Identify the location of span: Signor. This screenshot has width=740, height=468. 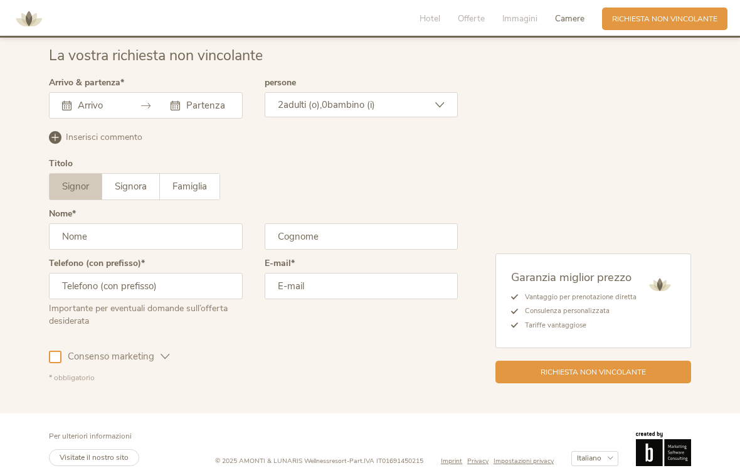
(75, 186).